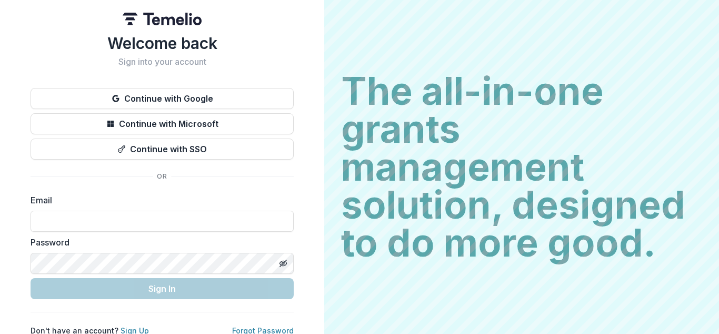 The width and height of the screenshot is (719, 334). Describe the element at coordinates (162, 149) in the screenshot. I see `button: Continue with SSO` at that location.